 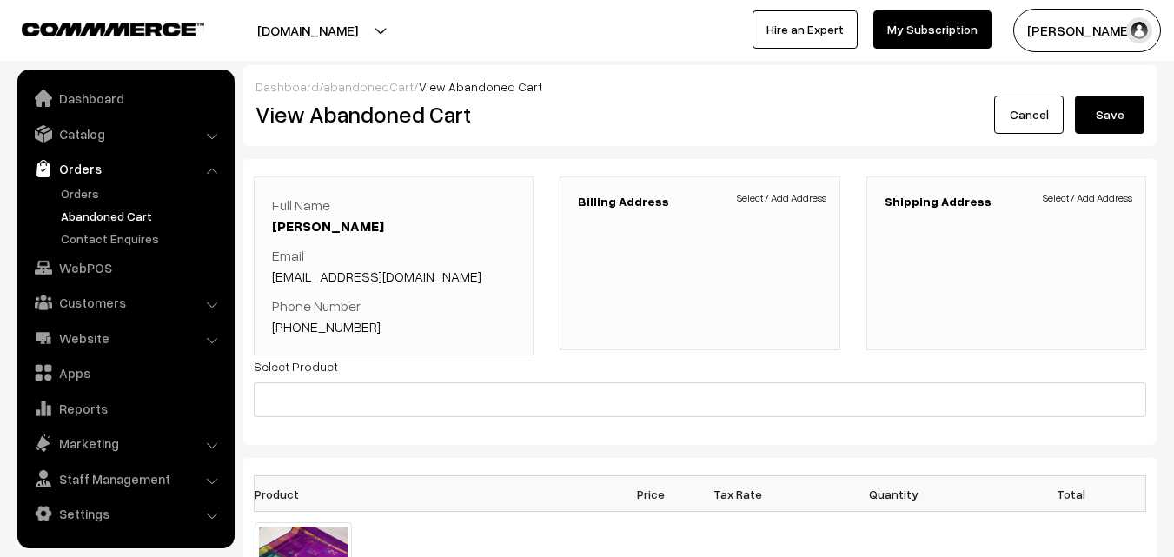 What do you see at coordinates (481, 86) in the screenshot?
I see `span: View Abandoned Cart` at bounding box center [481, 86].